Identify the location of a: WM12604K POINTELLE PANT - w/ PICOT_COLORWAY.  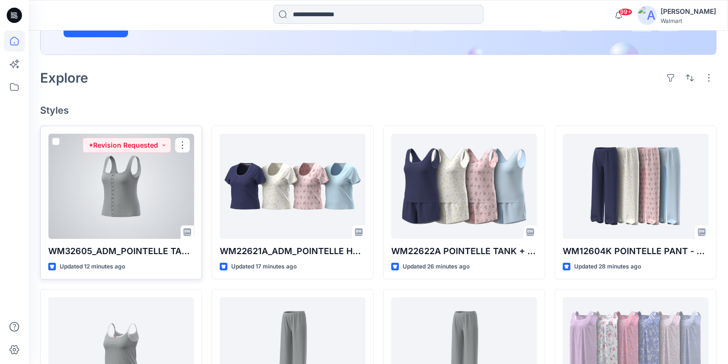
(636, 186).